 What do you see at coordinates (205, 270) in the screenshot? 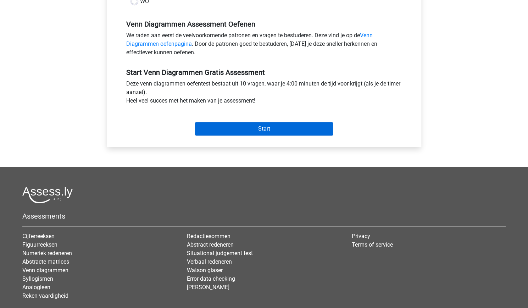
I see `a: Watson glaser` at bounding box center [205, 270].